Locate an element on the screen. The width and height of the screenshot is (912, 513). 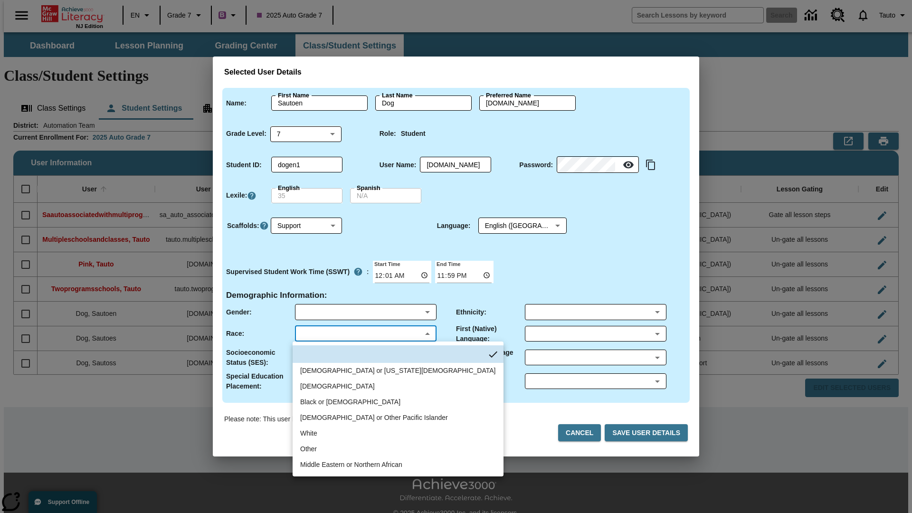
li: Middle Eastern or Northern African is located at coordinates (398, 465).